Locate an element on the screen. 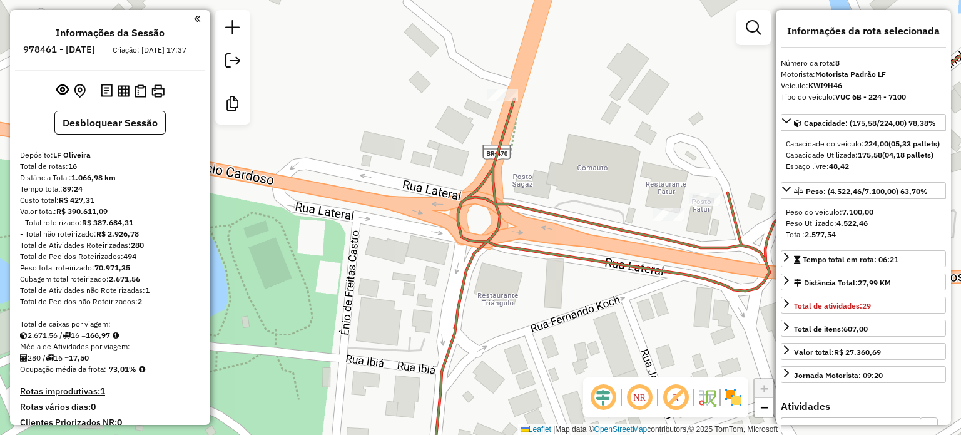  div: Custo total: is located at coordinates (110, 200).